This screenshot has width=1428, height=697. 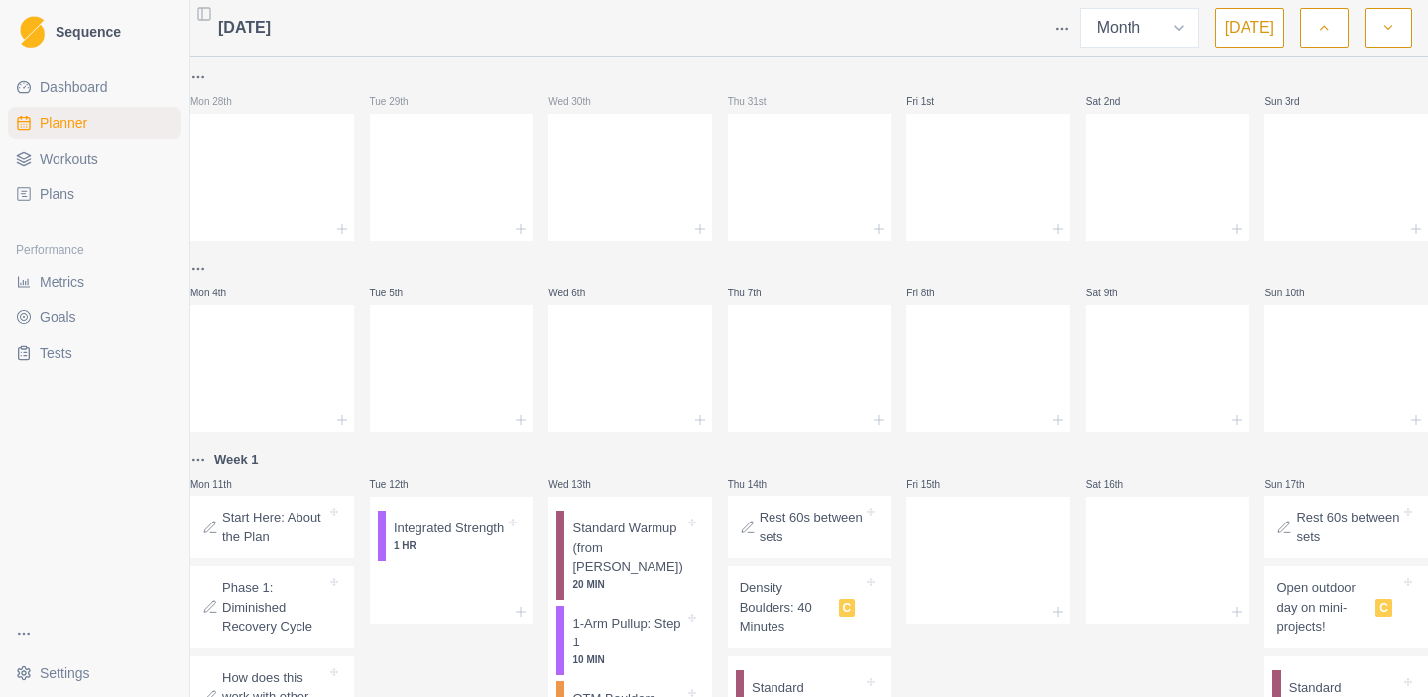 I want to click on div: Performance, so click(x=94, y=250).